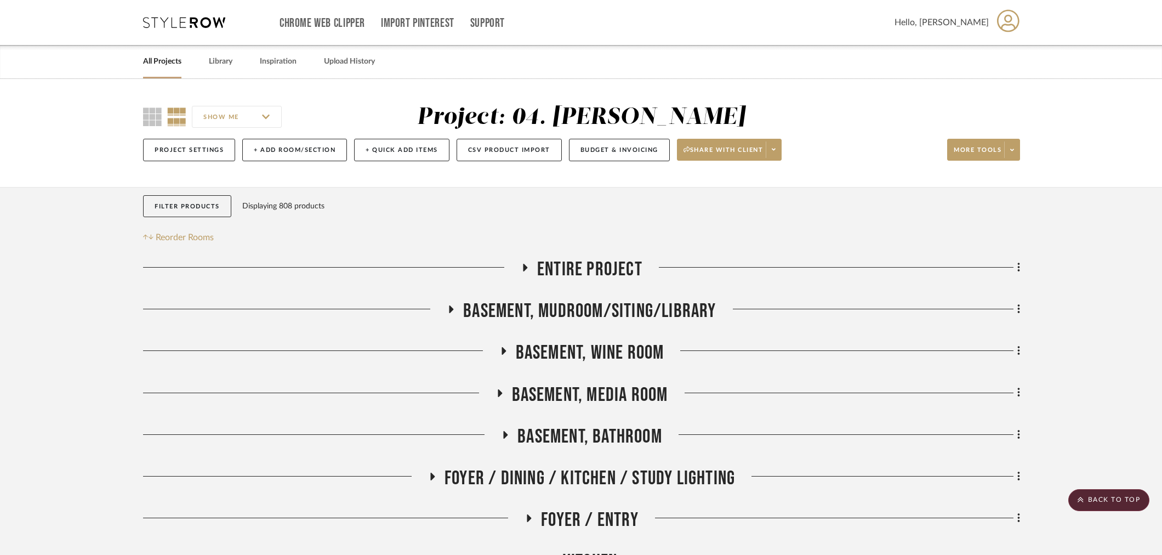 The height and width of the screenshot is (555, 1162). I want to click on a: Chrome Web Clipper, so click(322, 23).